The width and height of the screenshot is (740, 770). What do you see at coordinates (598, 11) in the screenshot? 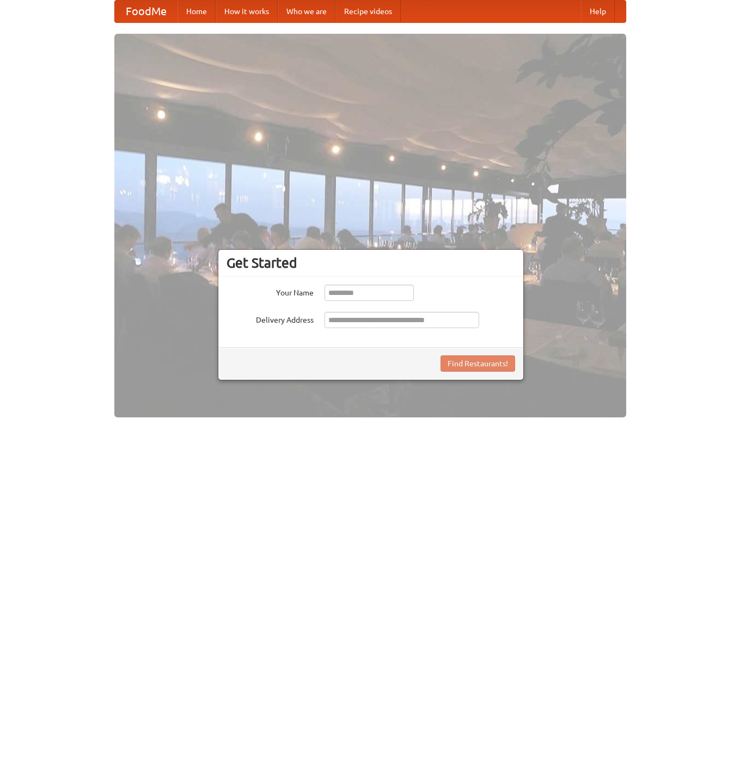
I see `a: Help` at bounding box center [598, 11].